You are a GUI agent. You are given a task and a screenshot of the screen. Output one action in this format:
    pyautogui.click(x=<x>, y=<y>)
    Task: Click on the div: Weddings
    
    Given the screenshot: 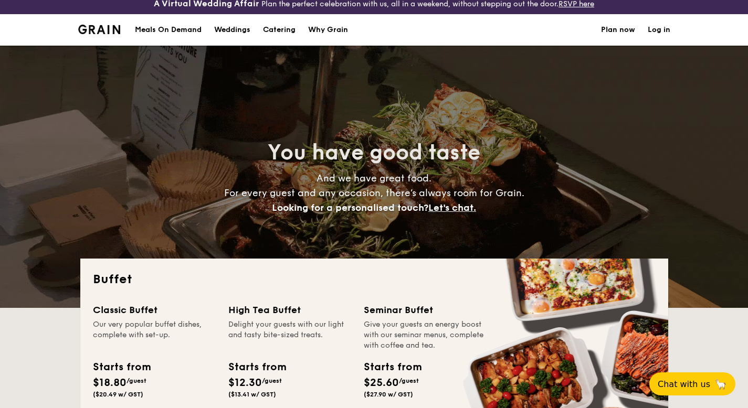 What is the action you would take?
    pyautogui.click(x=232, y=30)
    